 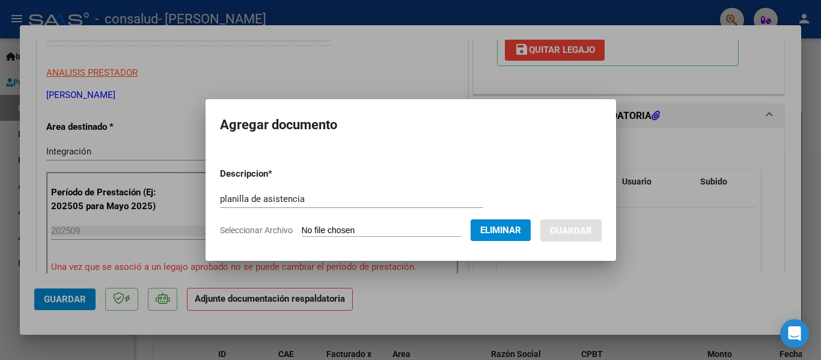 I want to click on span: Eliminar, so click(x=501, y=230).